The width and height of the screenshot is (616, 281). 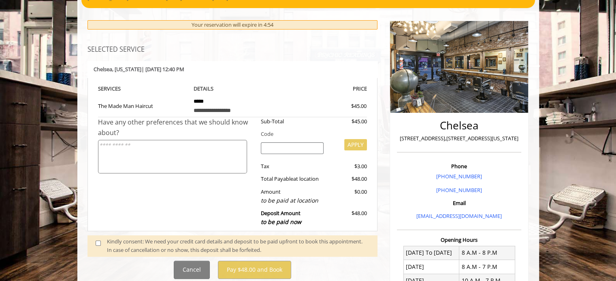 I want to click on b: Deposit Amount, so click(x=281, y=218).